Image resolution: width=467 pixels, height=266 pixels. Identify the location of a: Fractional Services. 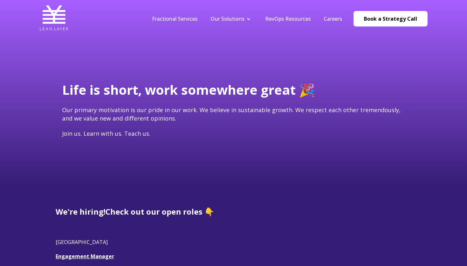
(175, 19).